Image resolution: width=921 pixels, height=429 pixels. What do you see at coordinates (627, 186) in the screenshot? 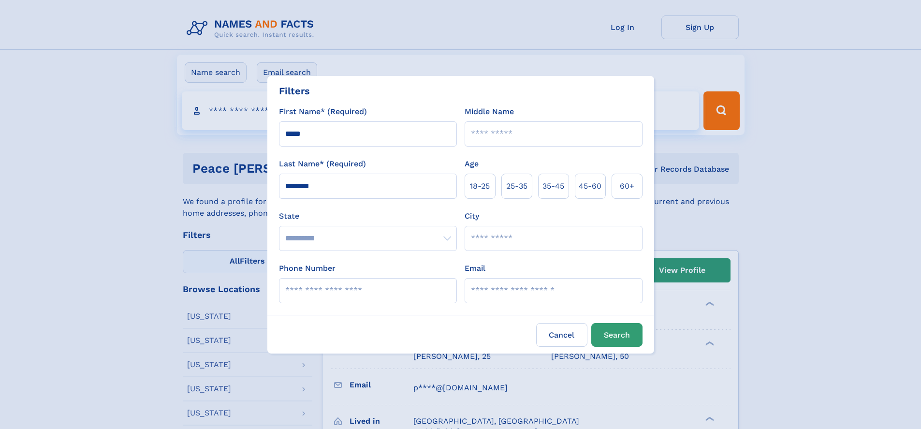
I see `span: 60+` at bounding box center [627, 186].